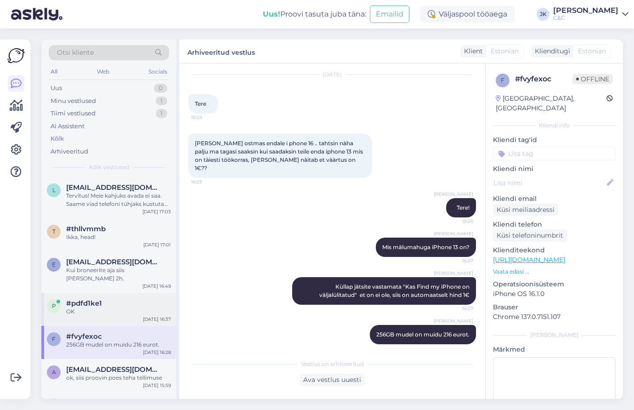 The height and width of the screenshot is (410, 634). I want to click on div: Tiimi vestlused, so click(73, 113).